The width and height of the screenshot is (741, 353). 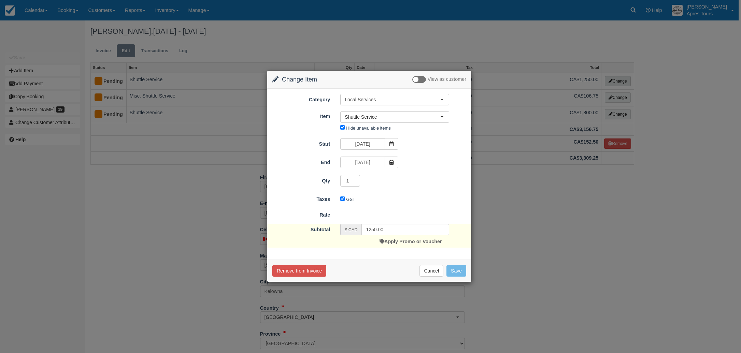 What do you see at coordinates (432, 271) in the screenshot?
I see `button: Cancel` at bounding box center [432, 271].